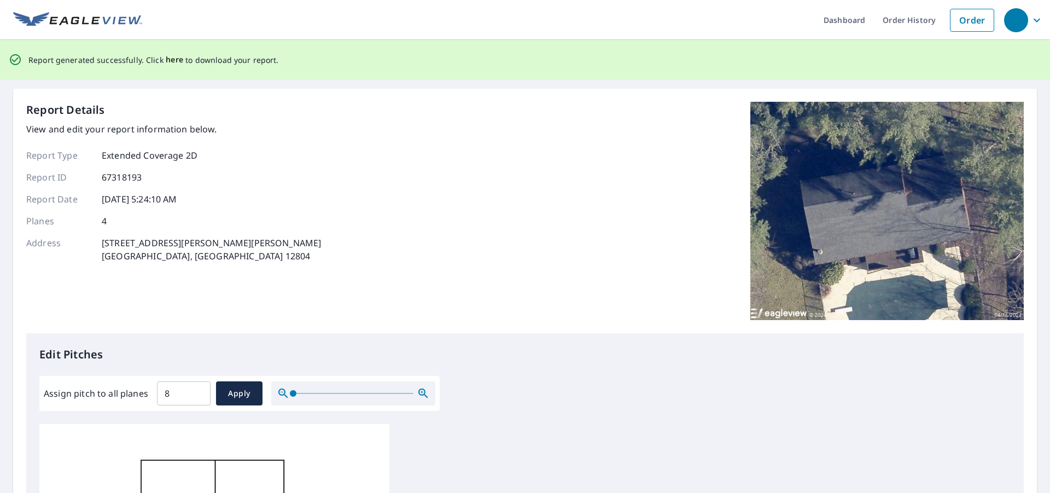 The height and width of the screenshot is (493, 1050). Describe the element at coordinates (154, 60) in the screenshot. I see `p: Report generated successfully. Click to download your report.` at that location.